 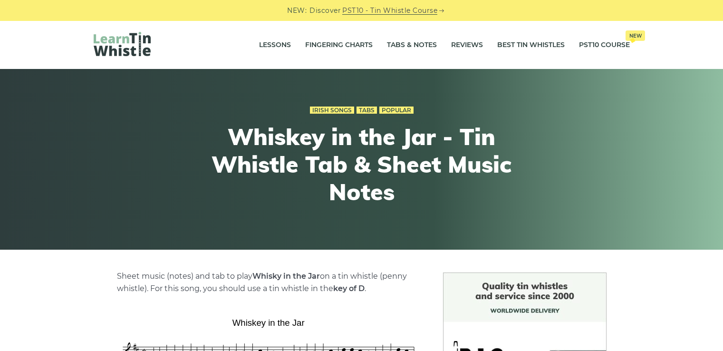 I want to click on strong: key of D, so click(x=349, y=288).